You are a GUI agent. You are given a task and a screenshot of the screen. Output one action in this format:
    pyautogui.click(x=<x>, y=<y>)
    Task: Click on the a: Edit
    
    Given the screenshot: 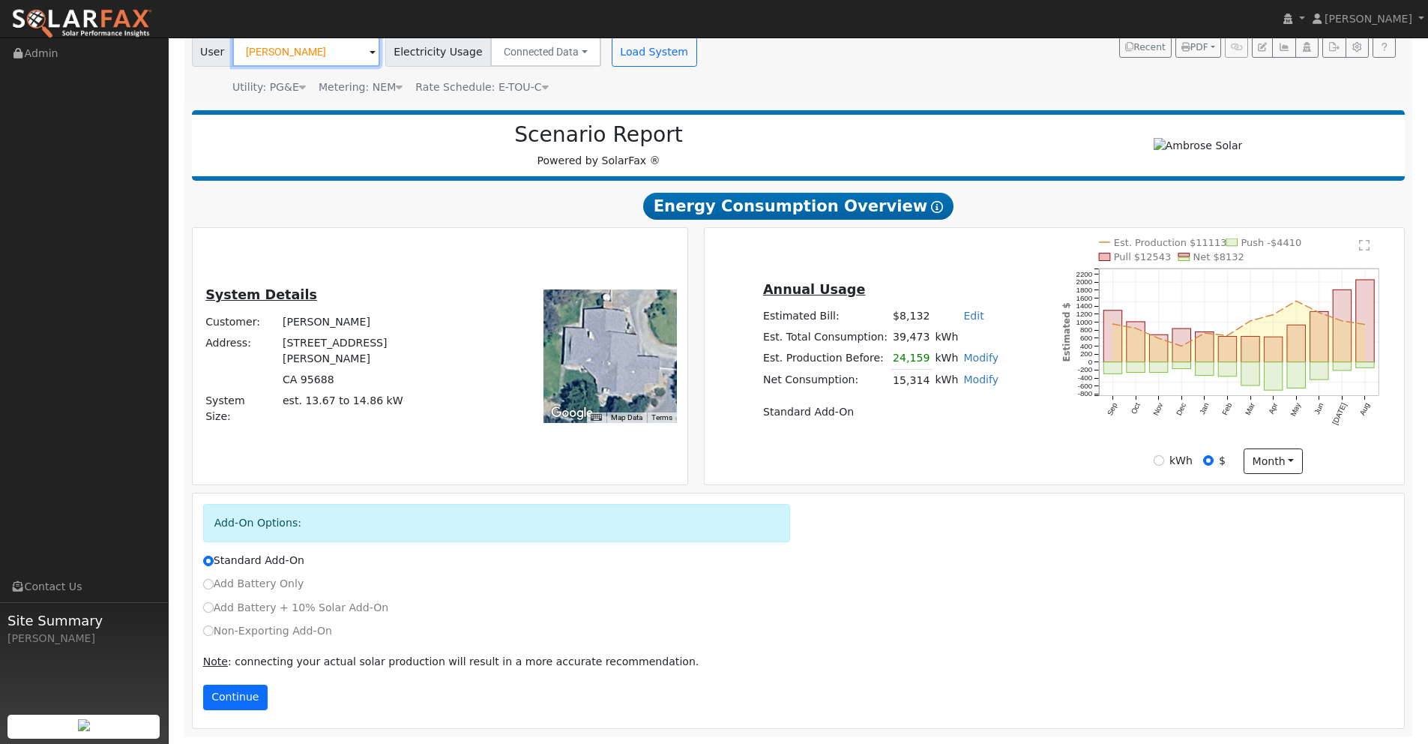 What is the action you would take?
    pyautogui.click(x=973, y=316)
    